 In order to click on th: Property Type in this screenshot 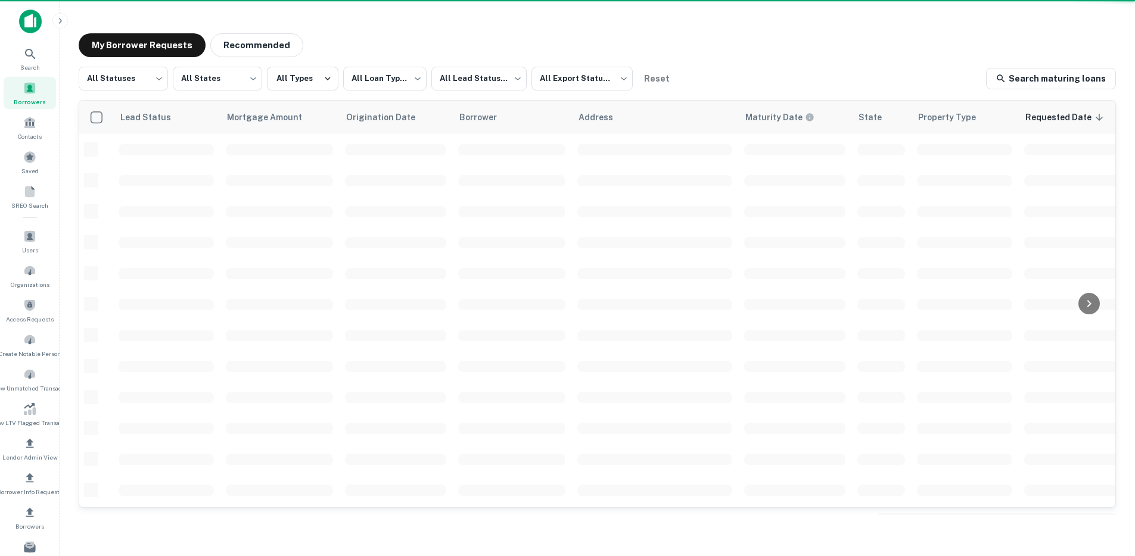, I will do `click(964, 117)`.